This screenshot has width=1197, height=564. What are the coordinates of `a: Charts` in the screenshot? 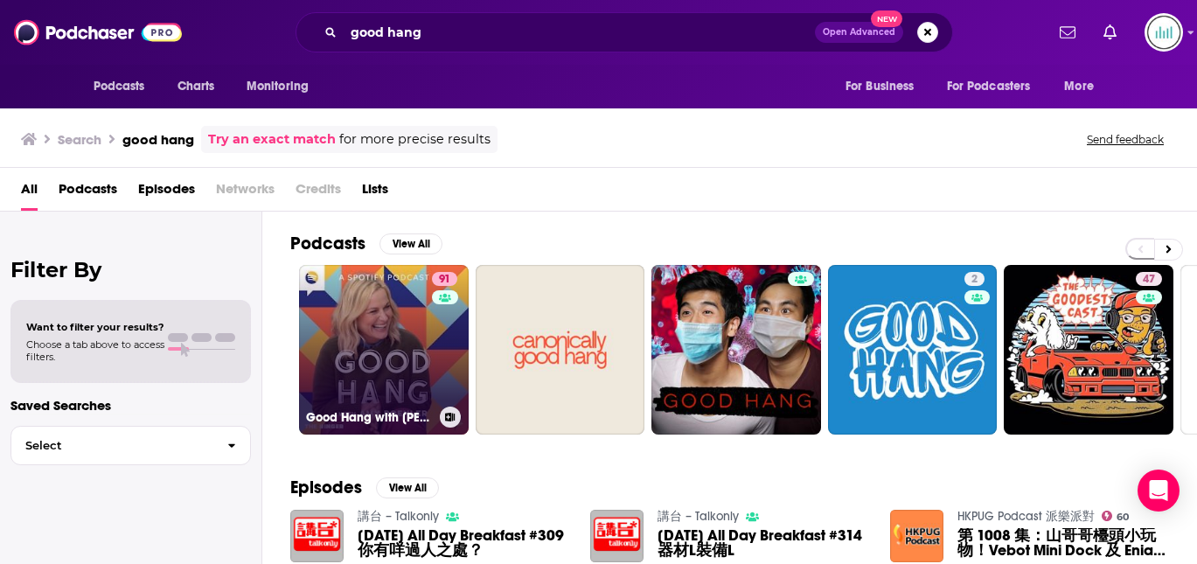 It's located at (196, 87).